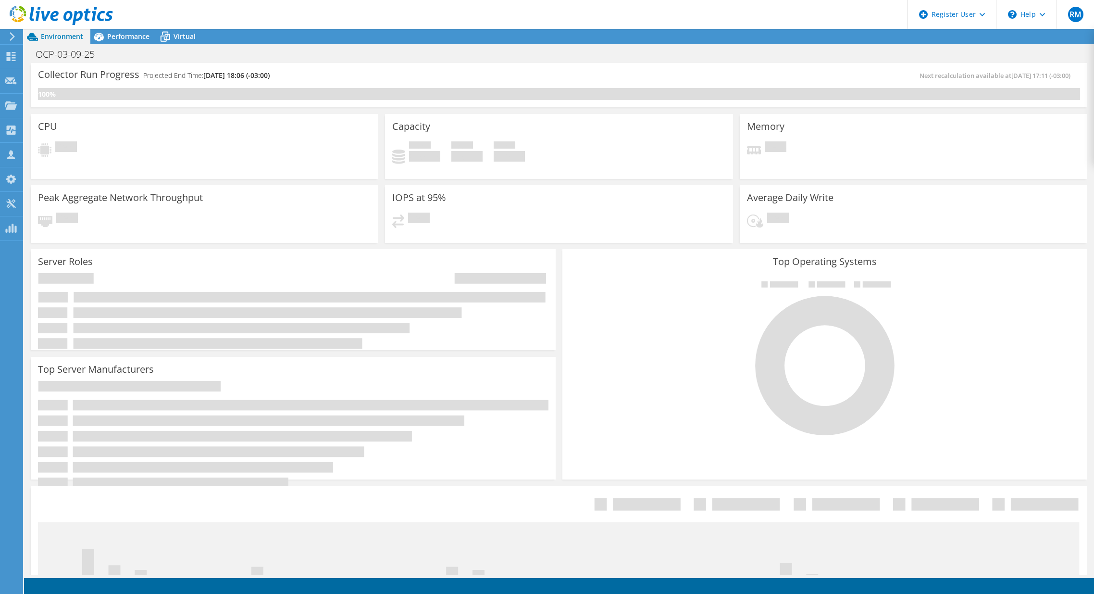 The width and height of the screenshot is (1094, 594). What do you see at coordinates (70, 54) in the screenshot?
I see `h1: OCP-03-09-25` at bounding box center [70, 54].